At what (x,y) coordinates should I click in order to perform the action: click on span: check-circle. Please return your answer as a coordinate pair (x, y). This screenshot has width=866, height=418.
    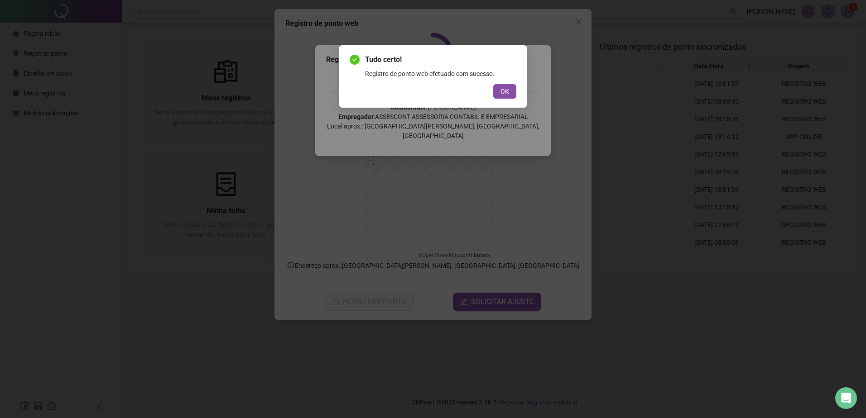
    Looking at the image, I should click on (354, 60).